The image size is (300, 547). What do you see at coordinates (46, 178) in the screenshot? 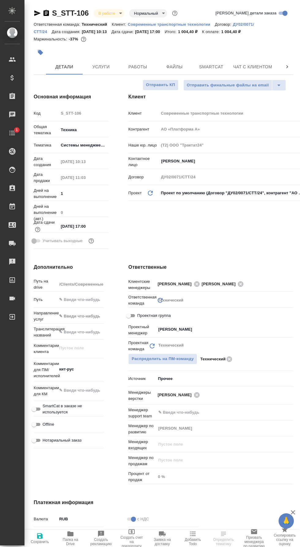
I see `p: Дата продажи` at bounding box center [46, 178].